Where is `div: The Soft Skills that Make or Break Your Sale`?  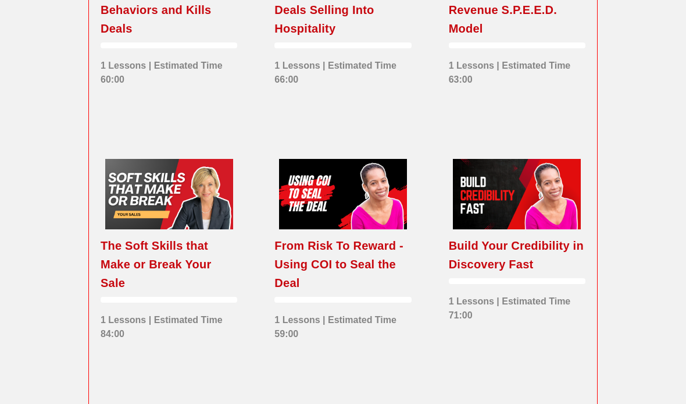 div: The Soft Skills that Make or Break Your Sale is located at coordinates (169, 265).